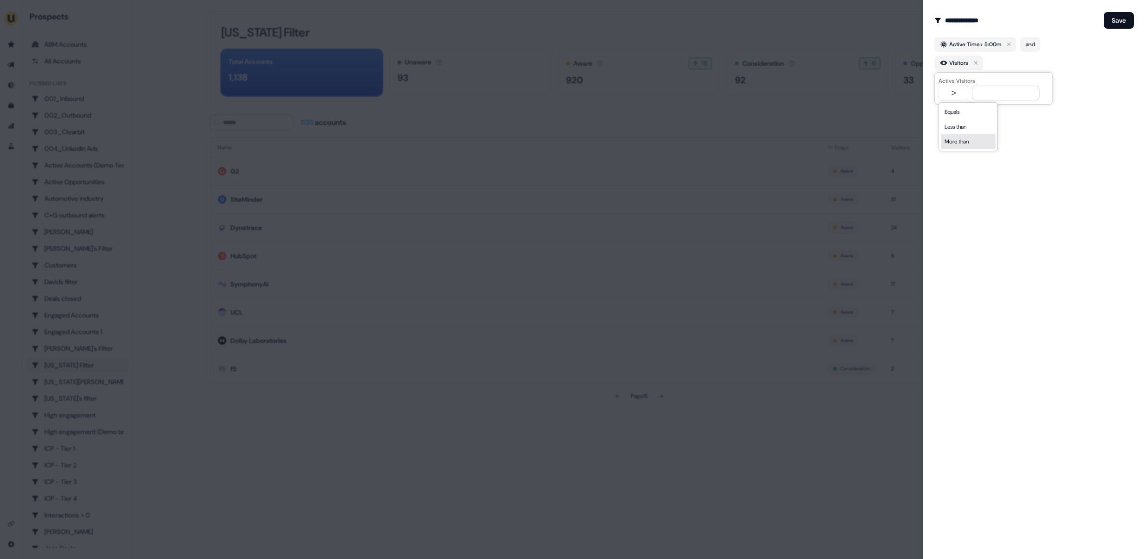 The height and width of the screenshot is (559, 1145). I want to click on span: More than, so click(957, 142).